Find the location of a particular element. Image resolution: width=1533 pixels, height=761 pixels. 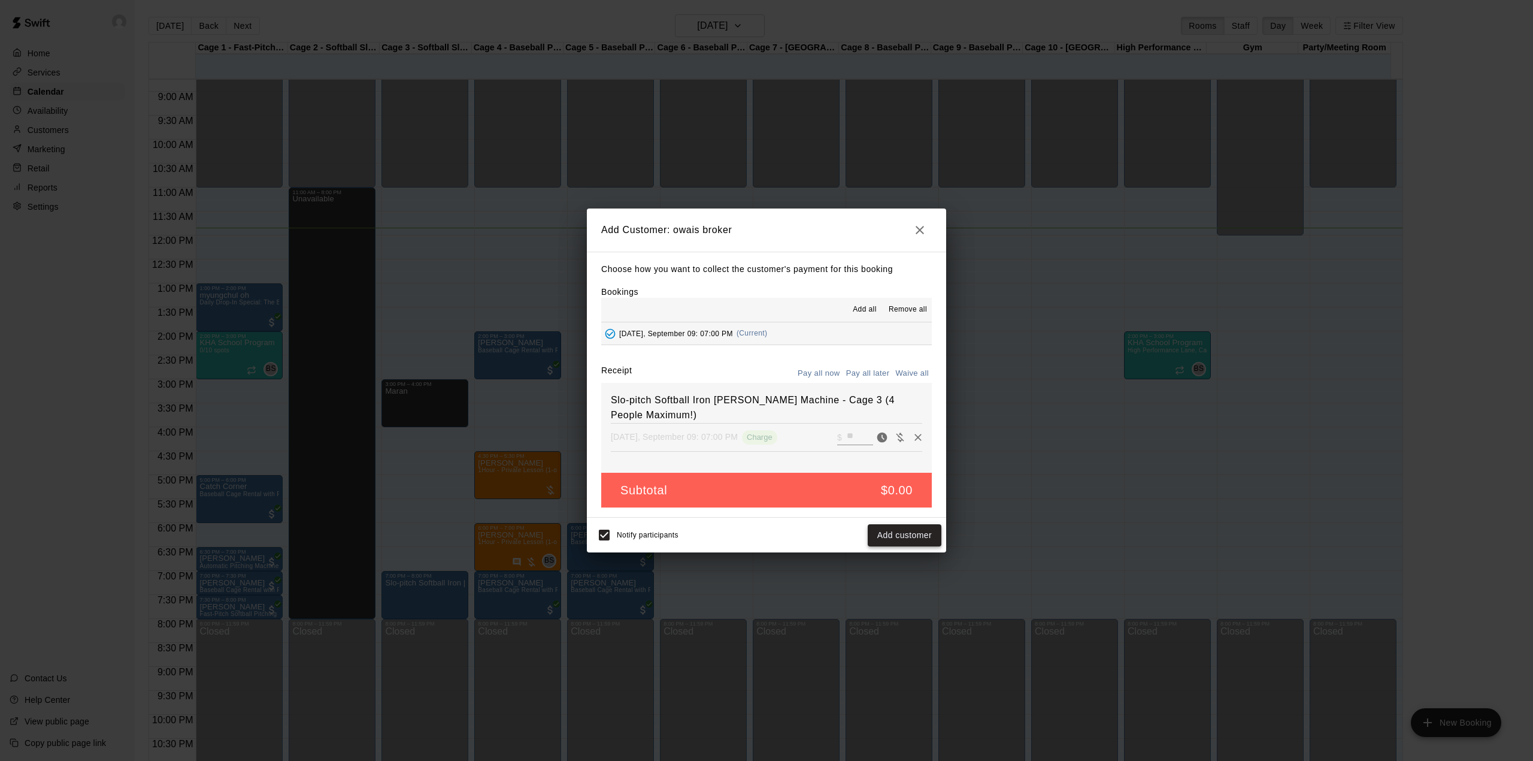

p: Choose how you want to collect the customer's payment for this booking is located at coordinates (767, 269).